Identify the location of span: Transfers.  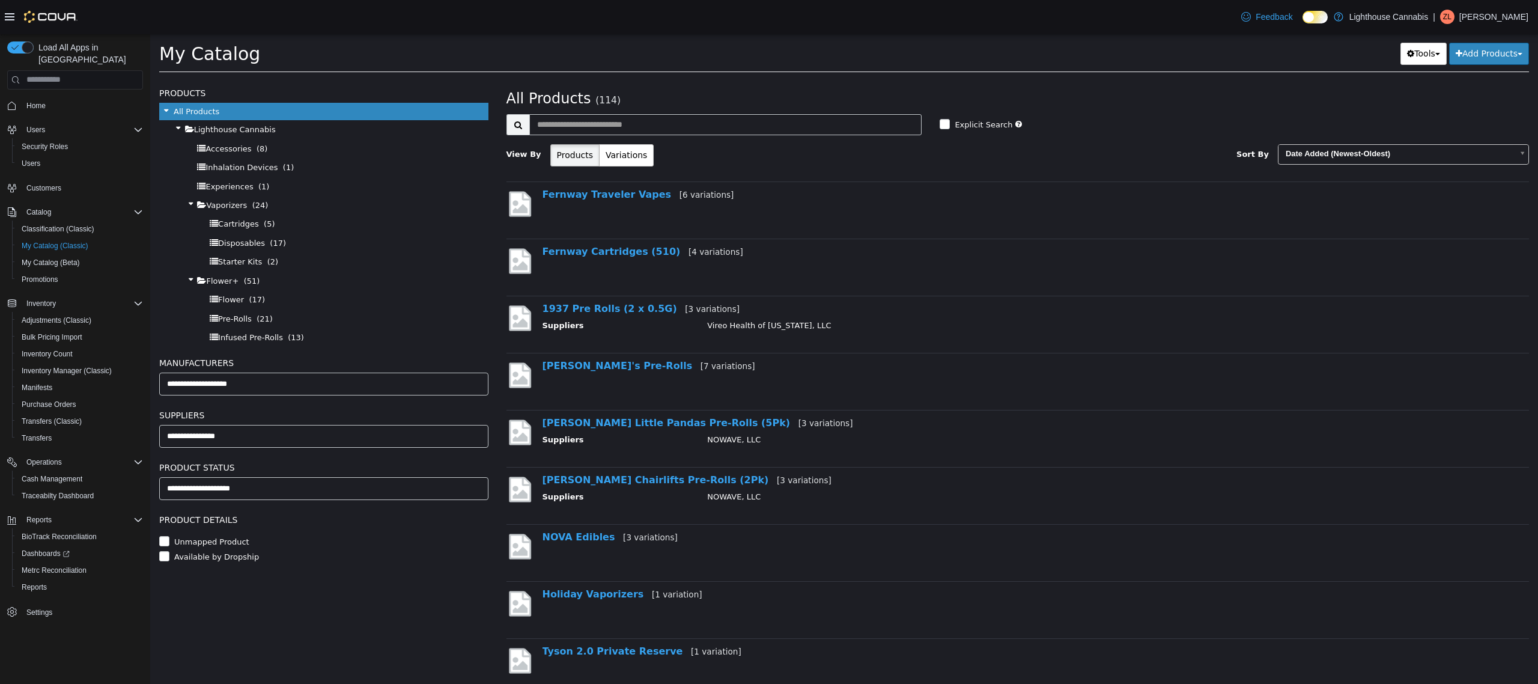
(80, 438).